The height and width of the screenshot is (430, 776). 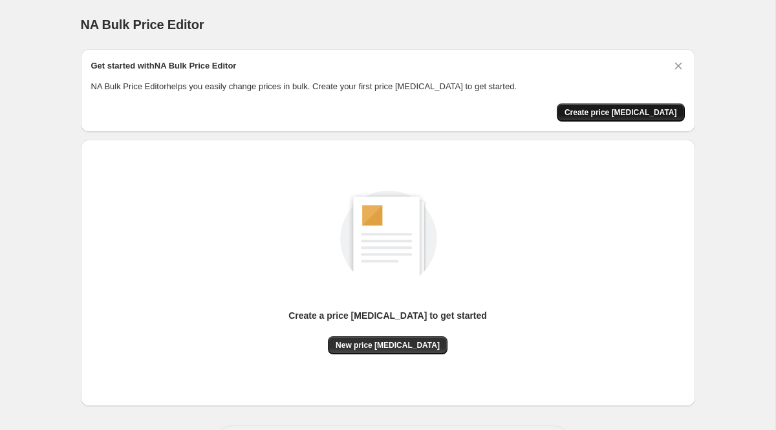 I want to click on button: Dismiss card, so click(x=678, y=66).